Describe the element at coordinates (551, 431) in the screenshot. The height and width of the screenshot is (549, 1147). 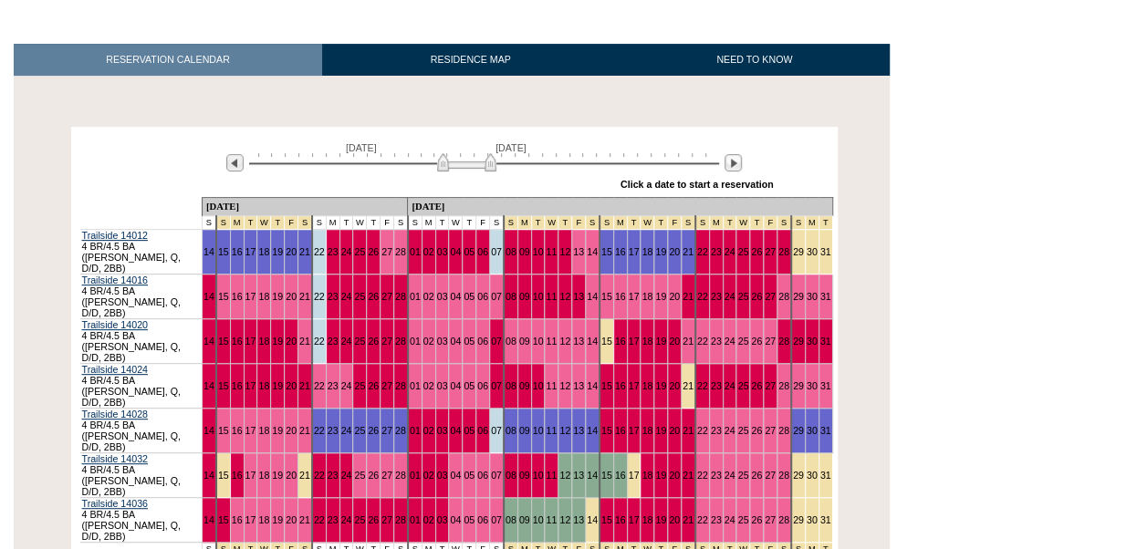
I see `a: 11` at that location.